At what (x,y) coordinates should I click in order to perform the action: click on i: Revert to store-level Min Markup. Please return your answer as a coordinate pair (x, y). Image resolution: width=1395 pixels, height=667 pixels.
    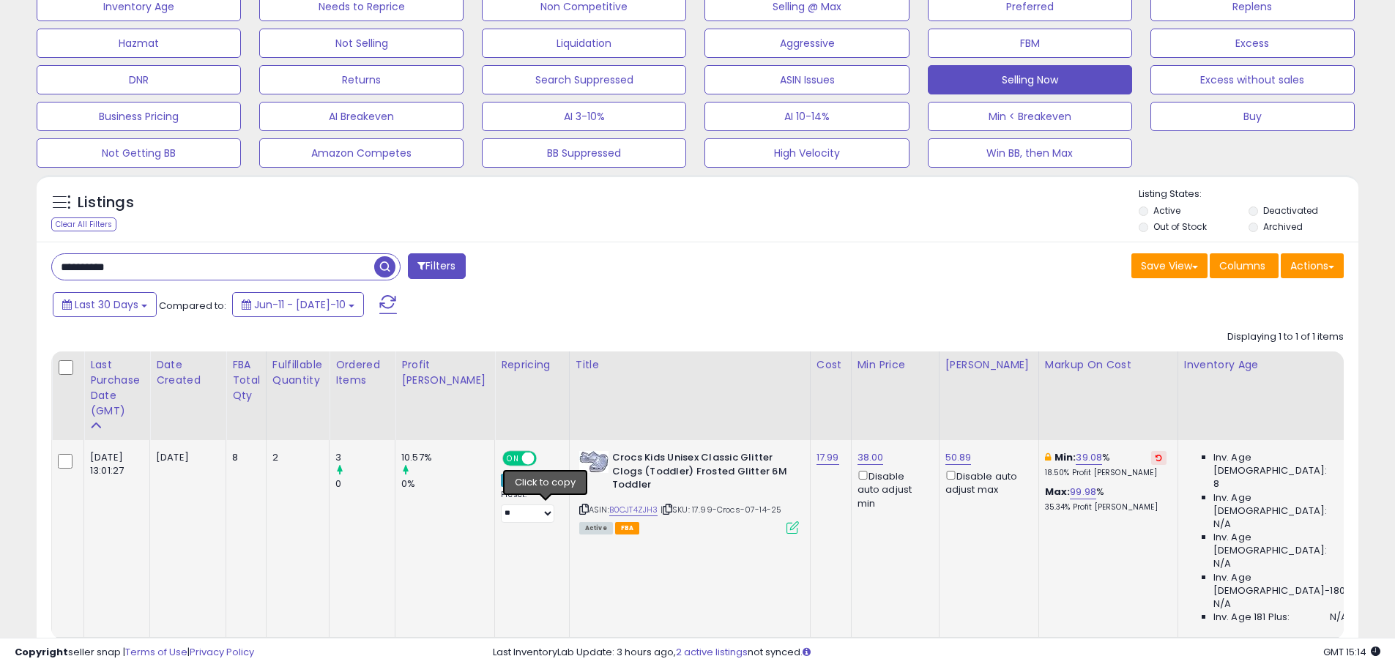
    Looking at the image, I should click on (1159, 458).